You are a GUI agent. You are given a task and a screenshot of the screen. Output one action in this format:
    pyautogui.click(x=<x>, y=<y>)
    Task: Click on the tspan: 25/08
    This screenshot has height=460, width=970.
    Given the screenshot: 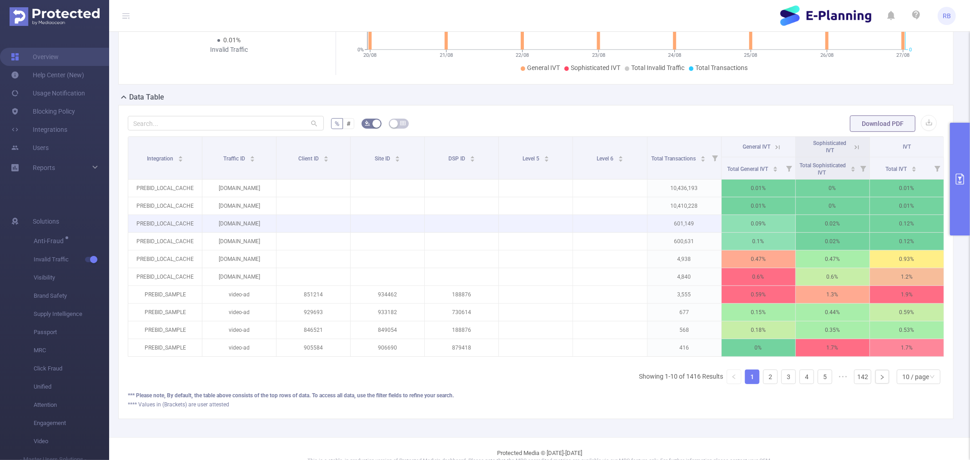 What is the action you would take?
    pyautogui.click(x=750, y=55)
    